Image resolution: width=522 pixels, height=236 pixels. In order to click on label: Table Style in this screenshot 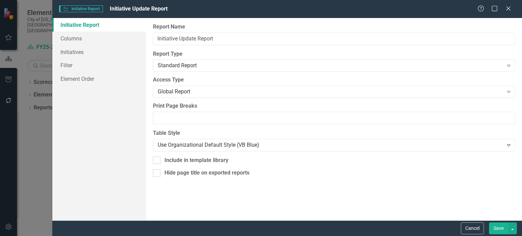, I will do `click(334, 133)`.